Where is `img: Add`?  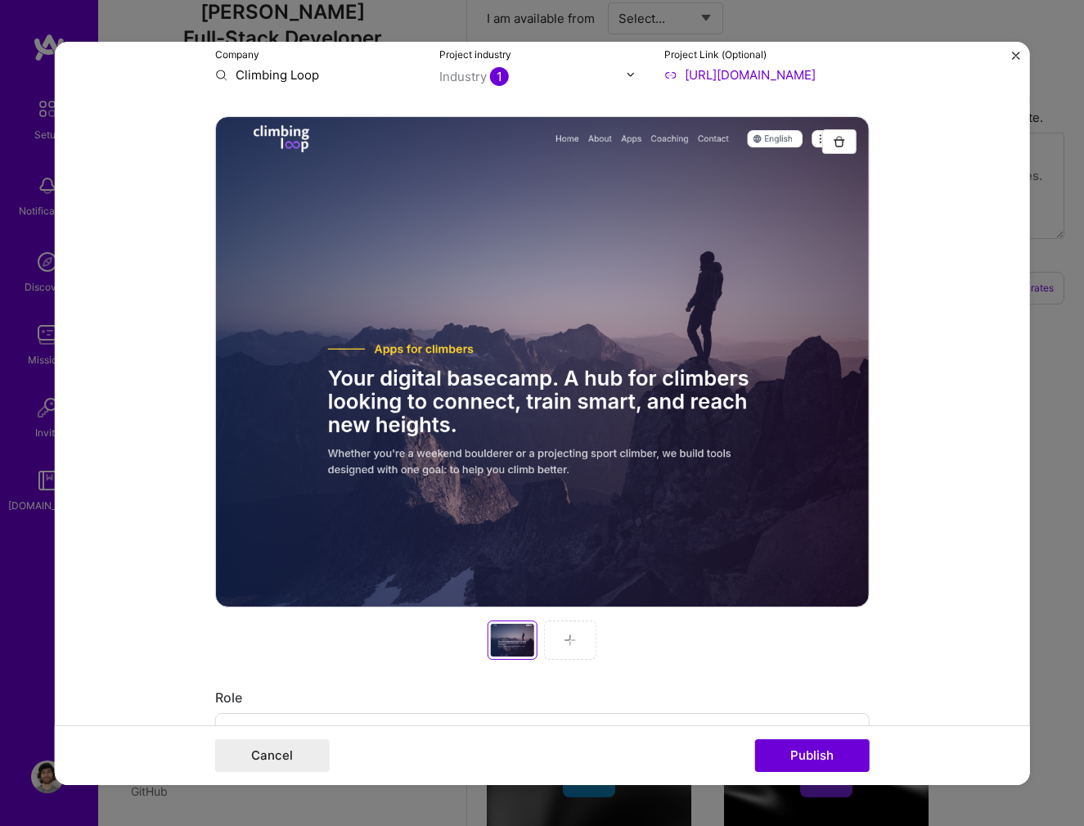 img: Add is located at coordinates (570, 639).